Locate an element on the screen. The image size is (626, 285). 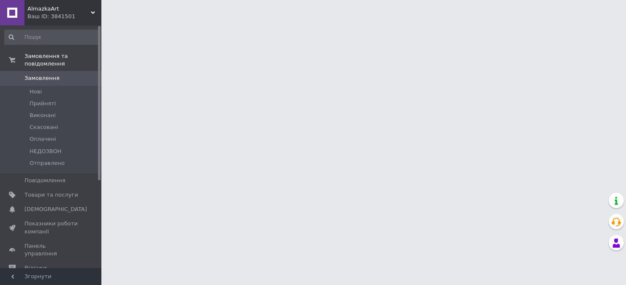
span: Товари та послуги is located at coordinates (51, 195).